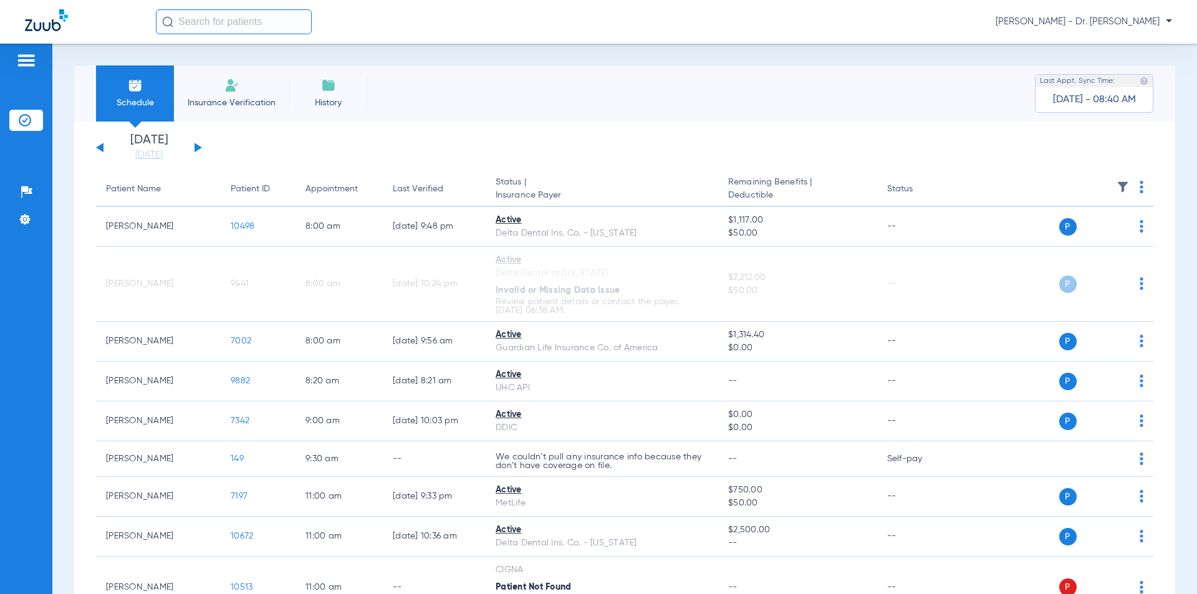  What do you see at coordinates (533, 587) in the screenshot?
I see `span: Patient Not Found` at bounding box center [533, 587].